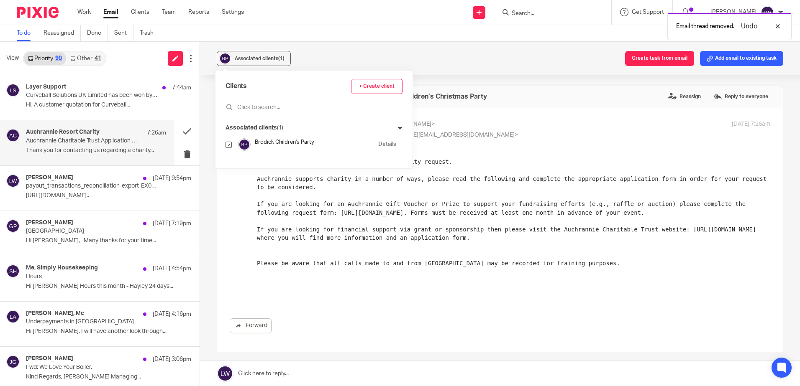 The image size is (800, 386). What do you see at coordinates (63, 132) in the screenshot?
I see `h4: Auchrannie Resort Charity` at bounding box center [63, 132].